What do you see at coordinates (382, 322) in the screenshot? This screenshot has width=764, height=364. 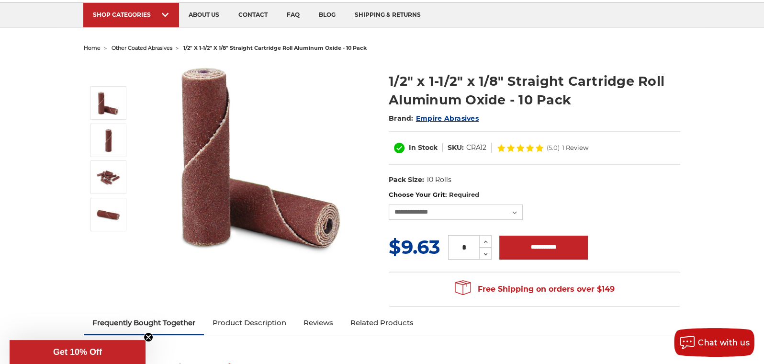 I see `a: Related Products` at bounding box center [382, 322].